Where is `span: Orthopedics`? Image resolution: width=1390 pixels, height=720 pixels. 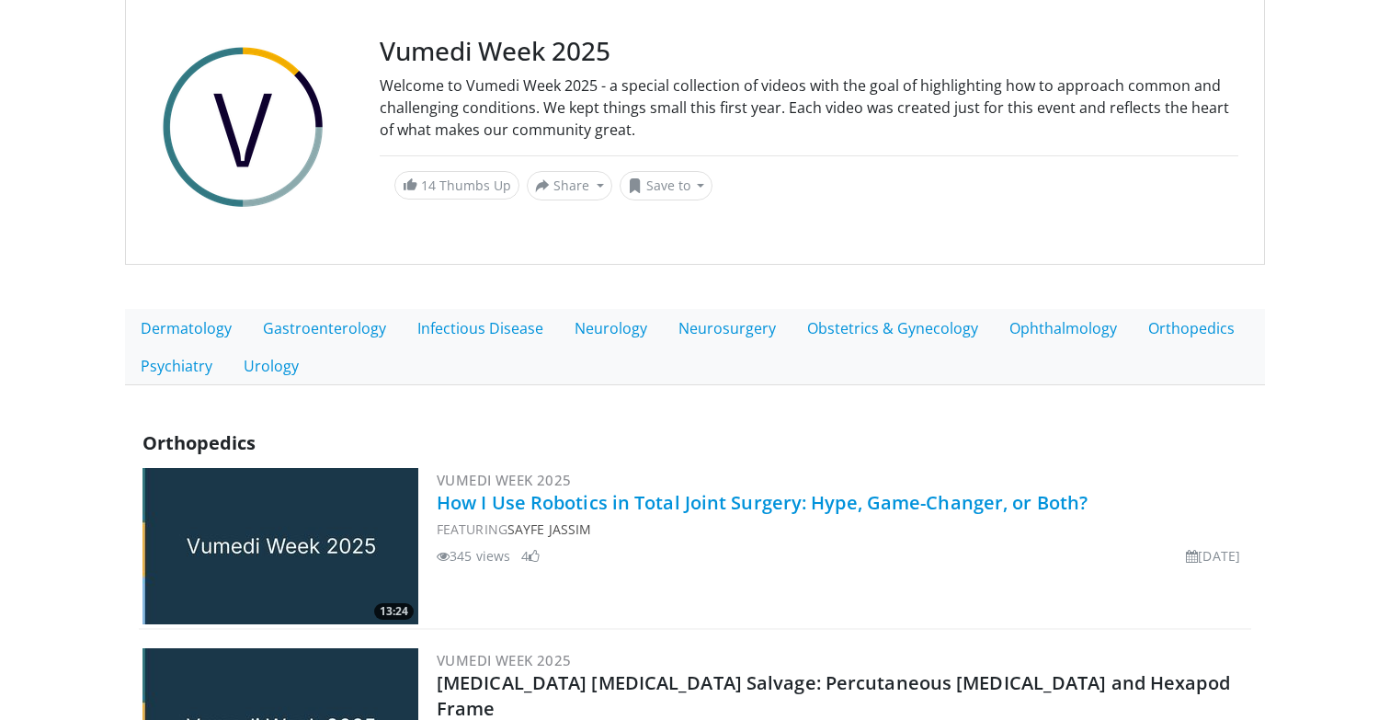
span: Orthopedics is located at coordinates (199, 442).